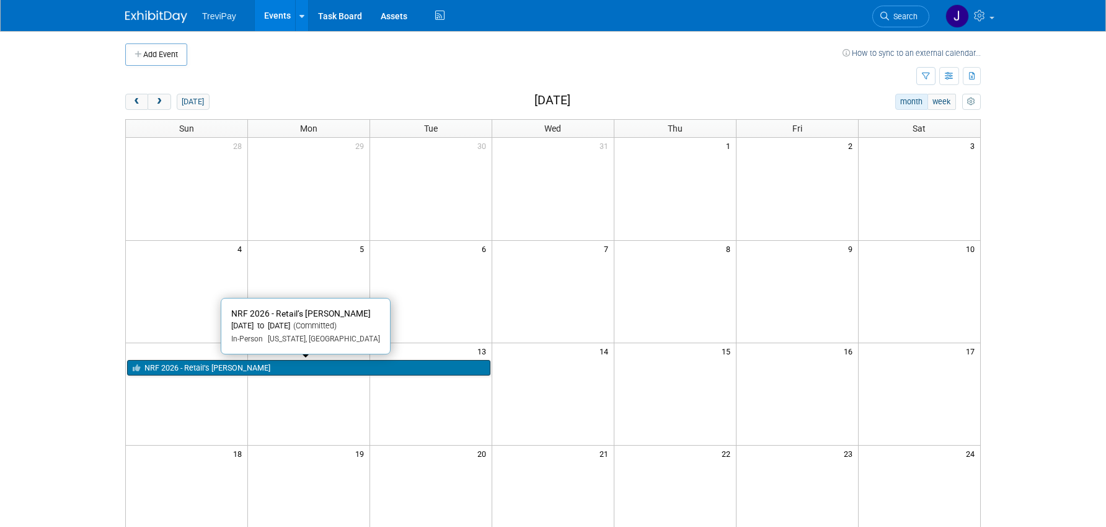 Image resolution: width=1106 pixels, height=527 pixels. I want to click on span: 31, so click(606, 145).